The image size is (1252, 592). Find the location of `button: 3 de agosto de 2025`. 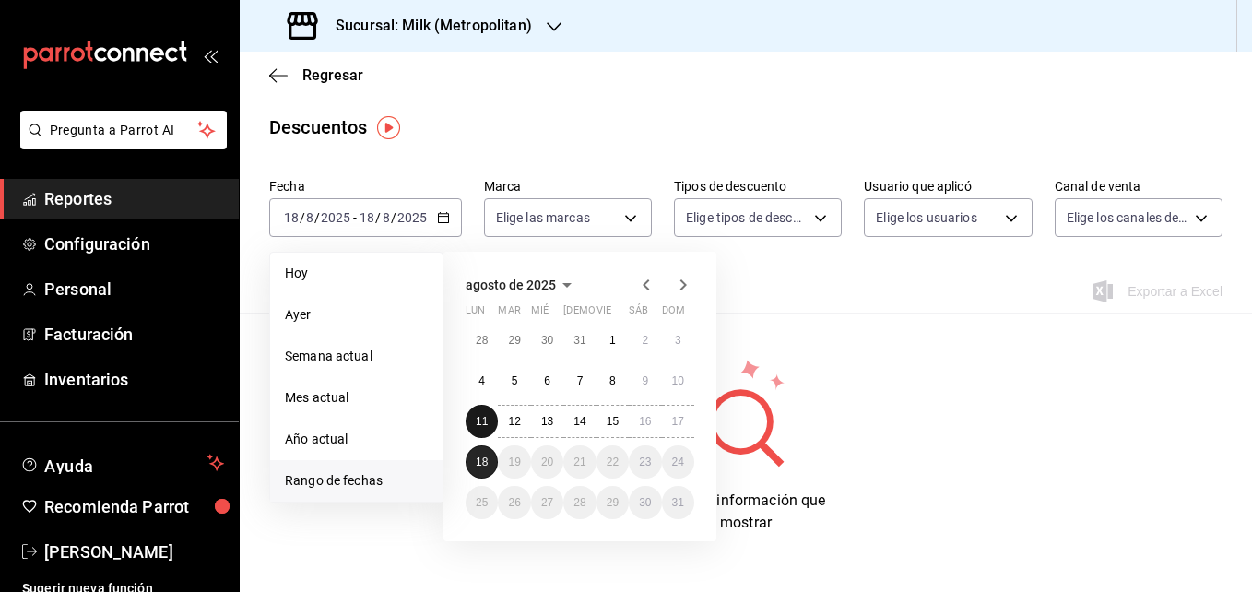

button: 3 de agosto de 2025 is located at coordinates (677, 340).